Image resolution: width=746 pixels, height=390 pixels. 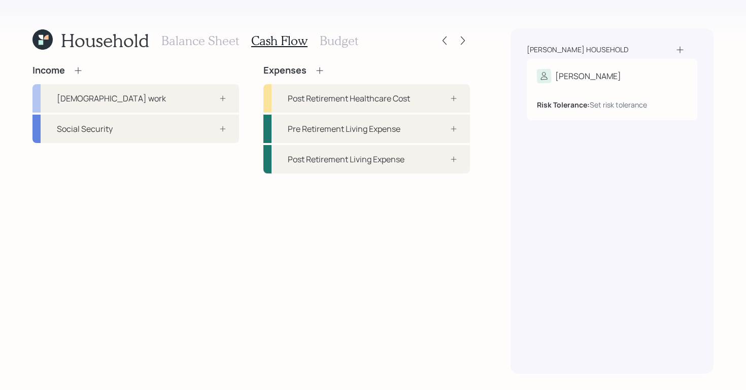 What do you see at coordinates (618, 104) in the screenshot?
I see `div: Set risk tolerance` at bounding box center [618, 104].